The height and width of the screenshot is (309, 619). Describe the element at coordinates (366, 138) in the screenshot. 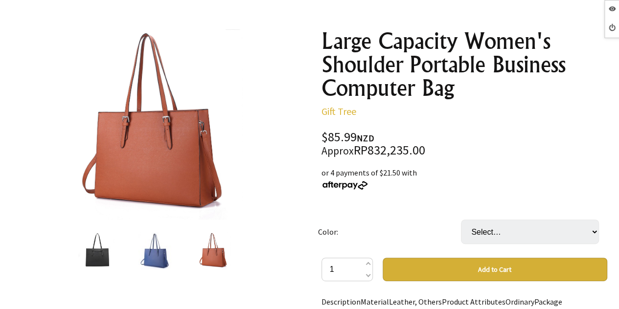

I see `span: NZD` at that location.